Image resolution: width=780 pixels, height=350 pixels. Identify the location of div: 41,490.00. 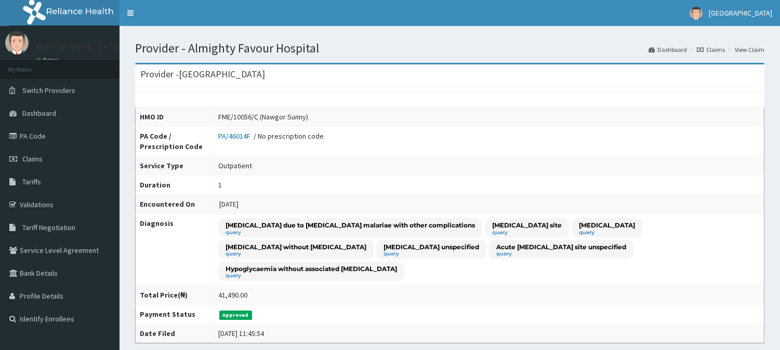
(233, 295).